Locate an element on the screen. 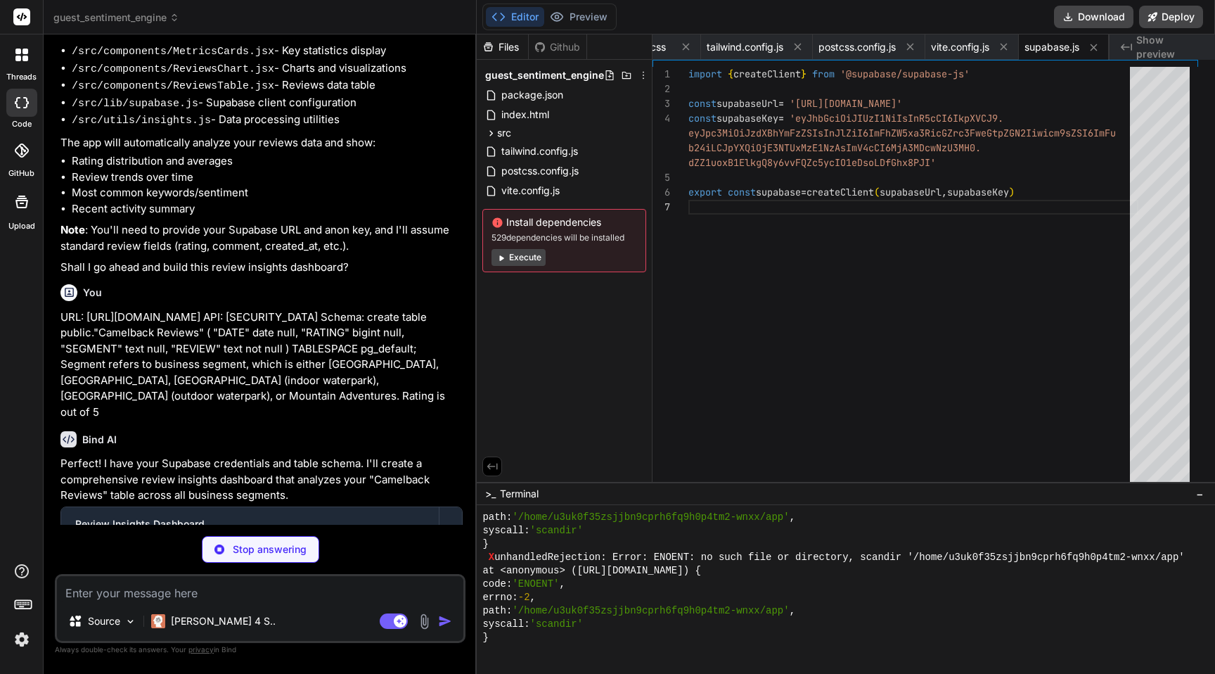 Image resolution: width=1215 pixels, height=674 pixels. span: export is located at coordinates (705, 192).